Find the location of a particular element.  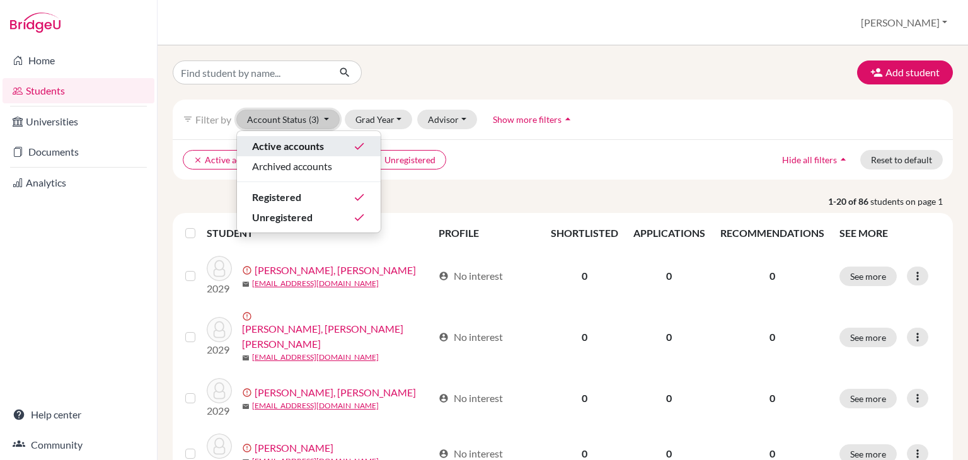

th: SEE MORE is located at coordinates (890, 233).